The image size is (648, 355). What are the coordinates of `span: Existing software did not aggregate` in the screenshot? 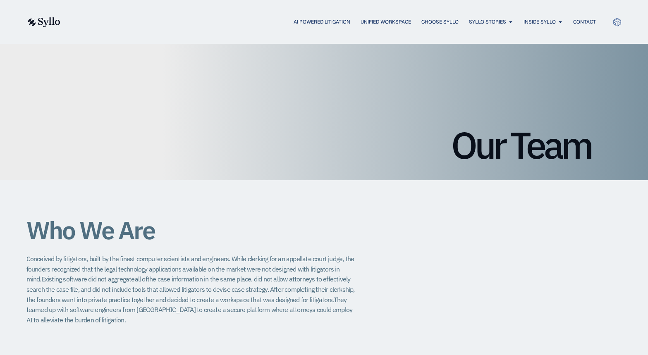 It's located at (88, 279).